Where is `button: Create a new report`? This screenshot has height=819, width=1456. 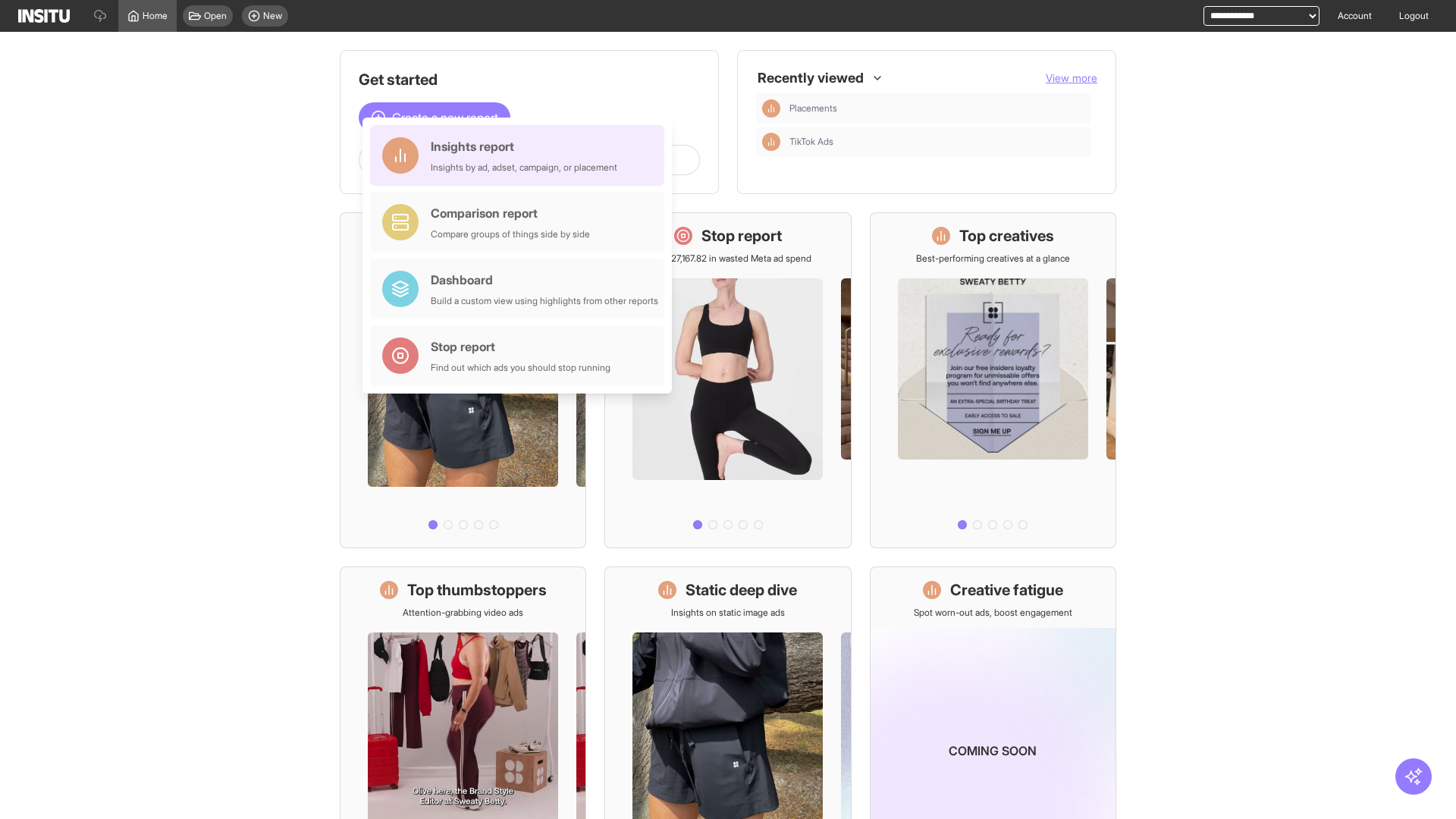 button: Create a new report is located at coordinates (434, 118).